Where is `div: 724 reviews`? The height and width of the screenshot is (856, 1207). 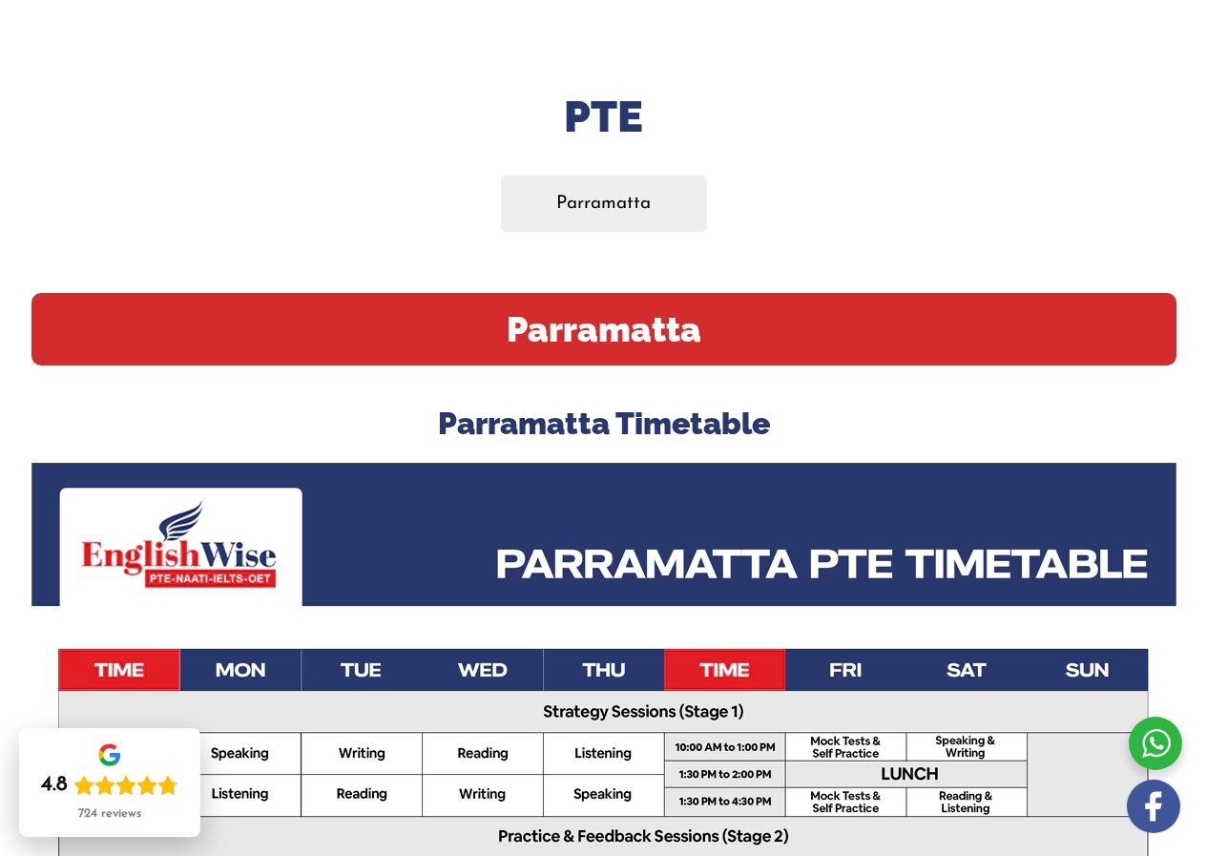 div: 724 reviews is located at coordinates (110, 814).